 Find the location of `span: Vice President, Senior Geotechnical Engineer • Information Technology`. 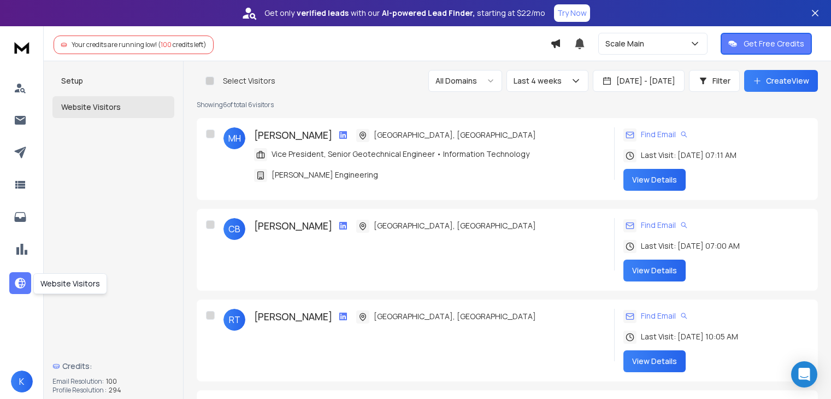

span: Vice President, Senior Geotechnical Engineer • Information Technology is located at coordinates (401, 154).